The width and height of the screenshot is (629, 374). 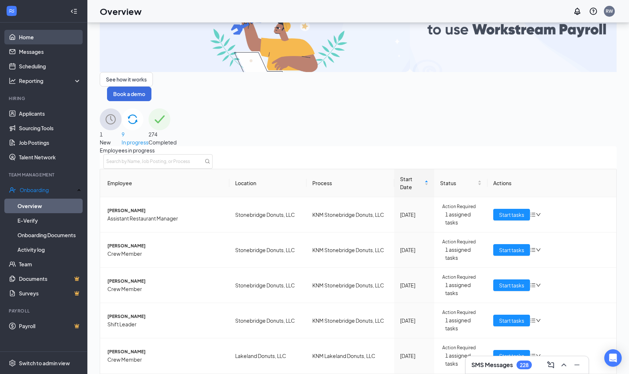 I want to click on a: Job Postings, so click(x=50, y=143).